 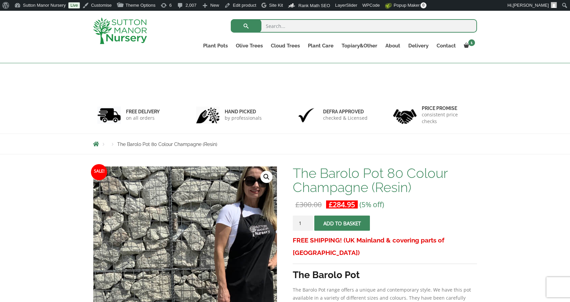 What do you see at coordinates (447, 108) in the screenshot?
I see `h6: Price promise` at bounding box center [447, 108].